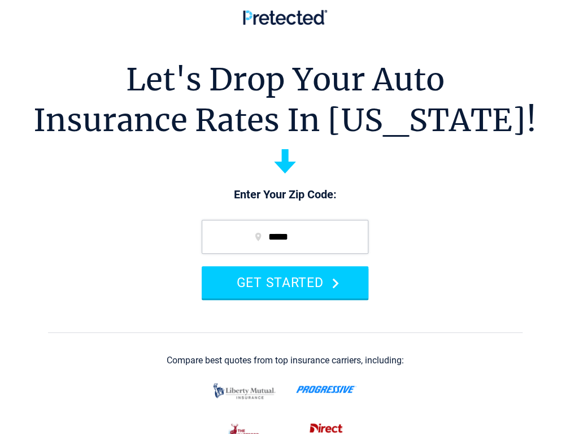 Image resolution: width=570 pixels, height=434 pixels. What do you see at coordinates (285, 17) in the screenshot?
I see `img: Pretected Logo` at bounding box center [285, 17].